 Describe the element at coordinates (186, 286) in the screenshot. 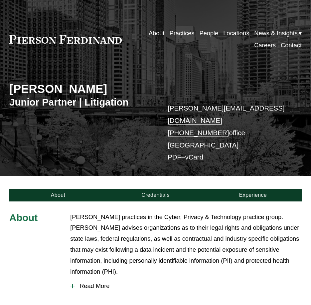

I see `button: Read More` at that location.